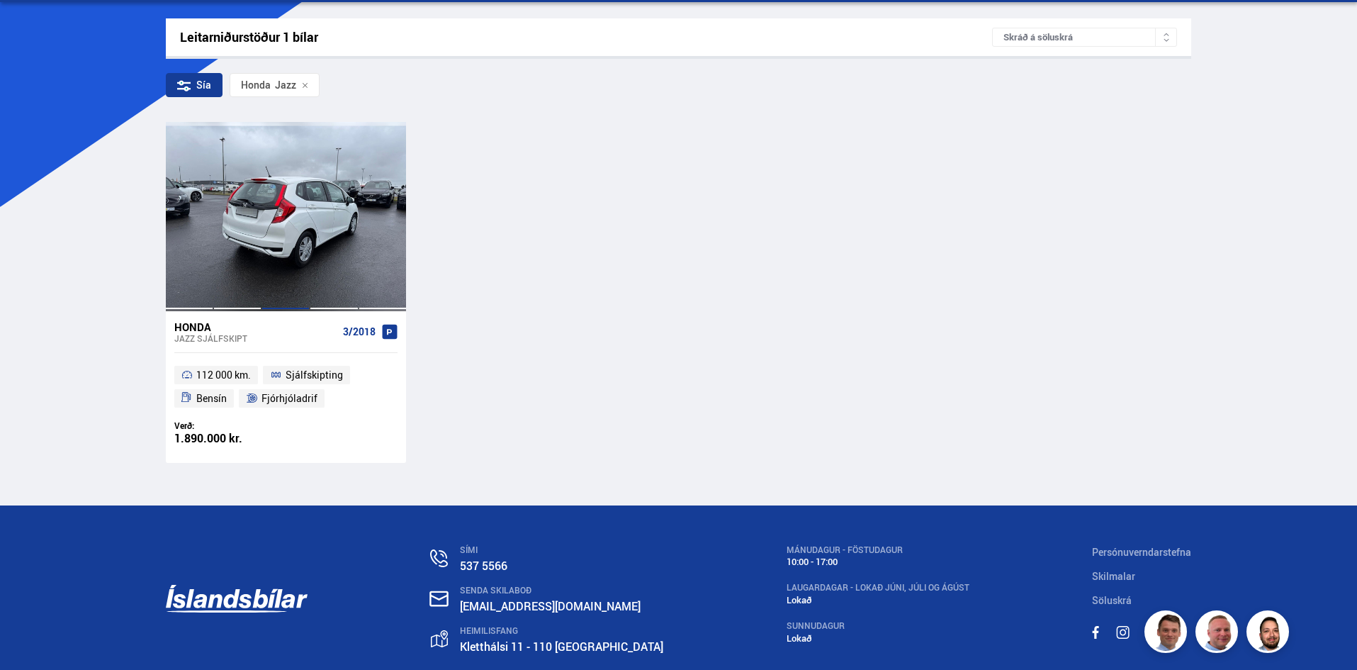 This screenshot has width=1357, height=670. Describe the element at coordinates (1113, 575) in the screenshot. I see `a: Skilmalar` at that location.